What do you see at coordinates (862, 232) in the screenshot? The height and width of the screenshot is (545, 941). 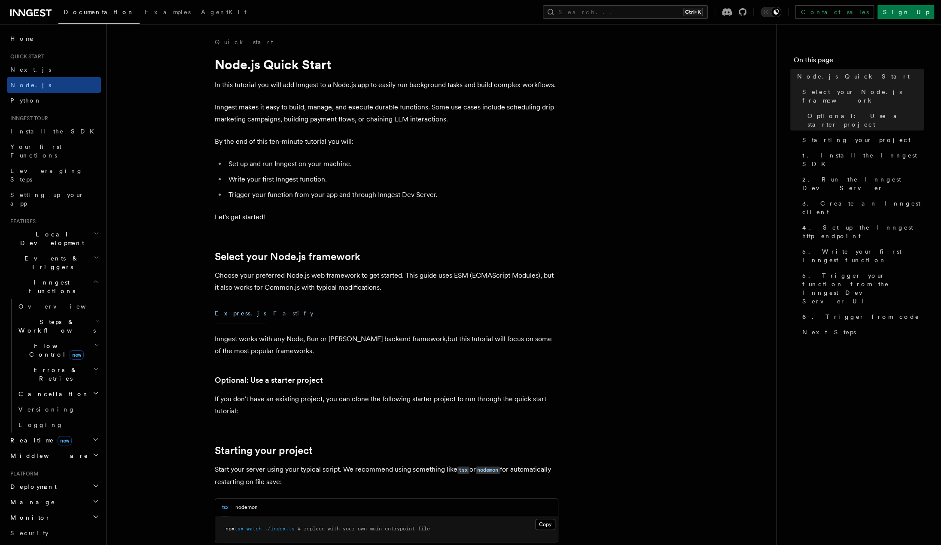 I see `span: 4. Set up the Inngest http endpoint` at bounding box center [862, 232].